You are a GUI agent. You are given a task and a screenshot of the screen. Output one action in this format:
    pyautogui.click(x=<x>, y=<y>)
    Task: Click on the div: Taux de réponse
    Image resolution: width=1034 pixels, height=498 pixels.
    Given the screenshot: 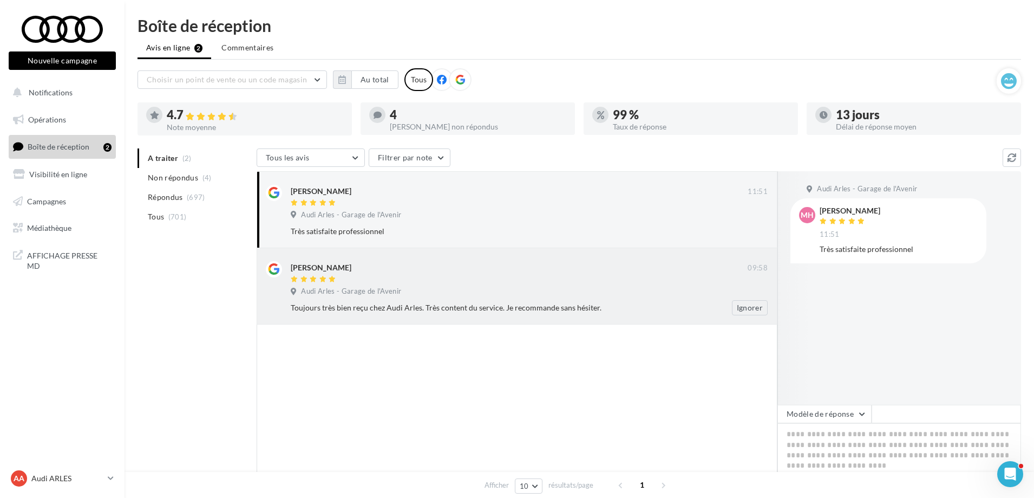 What is the action you would take?
    pyautogui.click(x=701, y=127)
    